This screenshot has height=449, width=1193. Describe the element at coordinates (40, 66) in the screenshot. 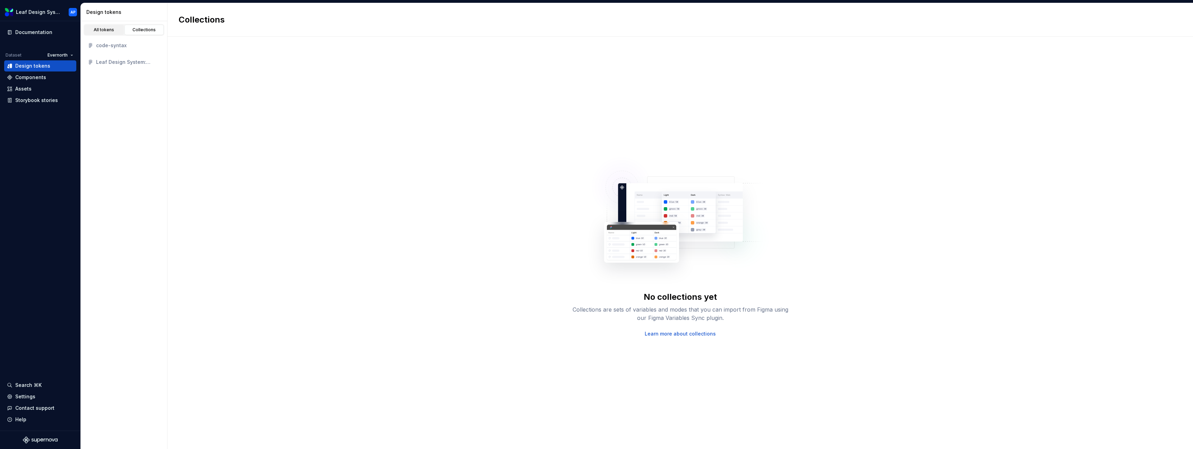

I see `a: Design tokens` at that location.